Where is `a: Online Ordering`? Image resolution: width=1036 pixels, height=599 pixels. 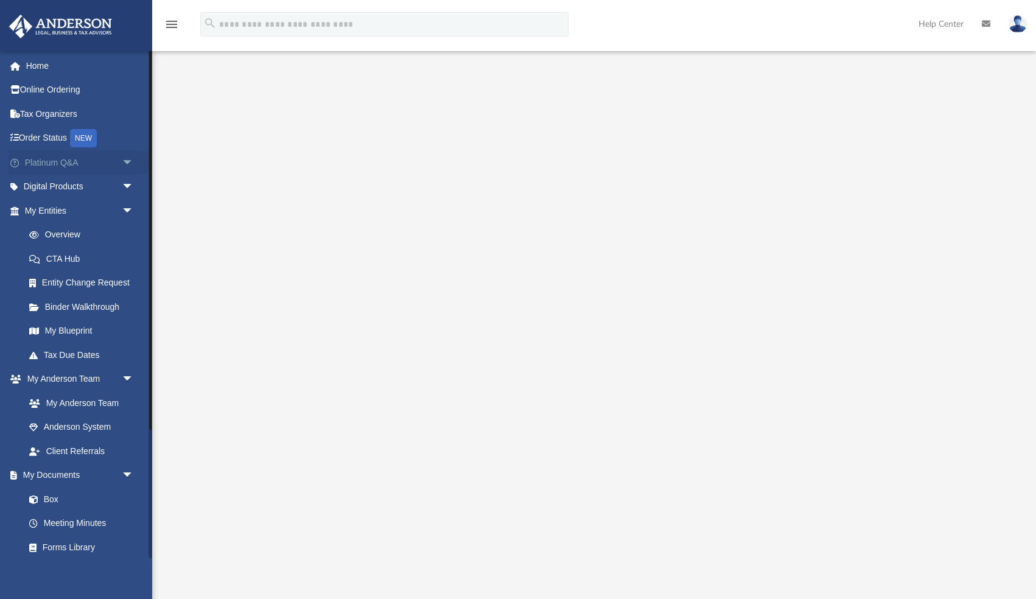 a: Online Ordering is located at coordinates (80, 90).